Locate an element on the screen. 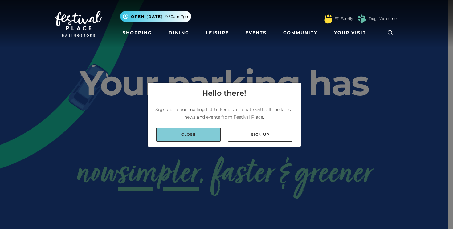  a: Sign up is located at coordinates (260, 135).